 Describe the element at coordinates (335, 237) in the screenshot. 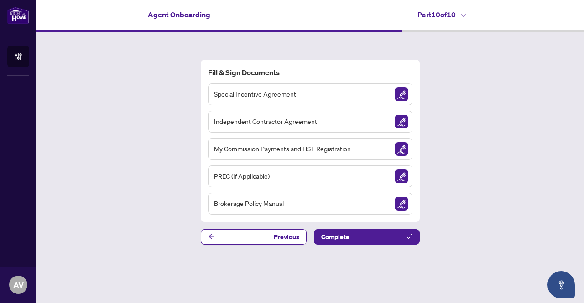

I see `span: Complete` at that location.